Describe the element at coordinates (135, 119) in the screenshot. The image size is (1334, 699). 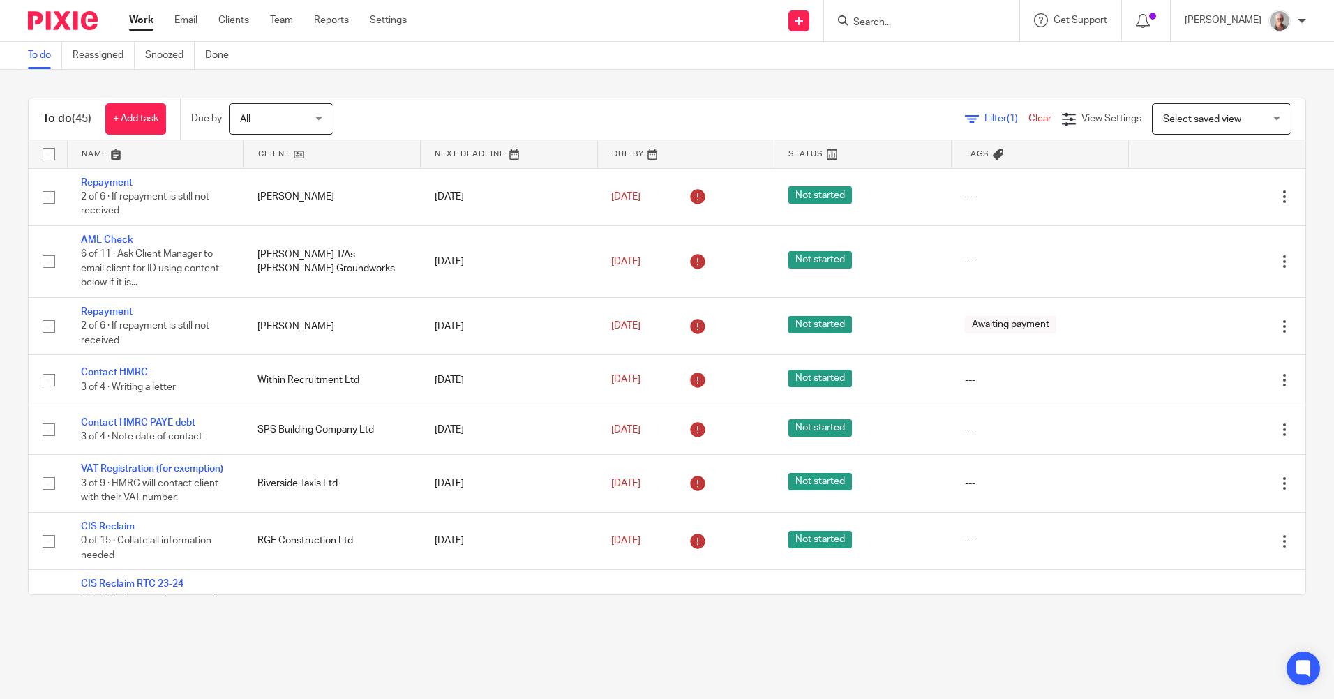
I see `a: + Add task` at that location.